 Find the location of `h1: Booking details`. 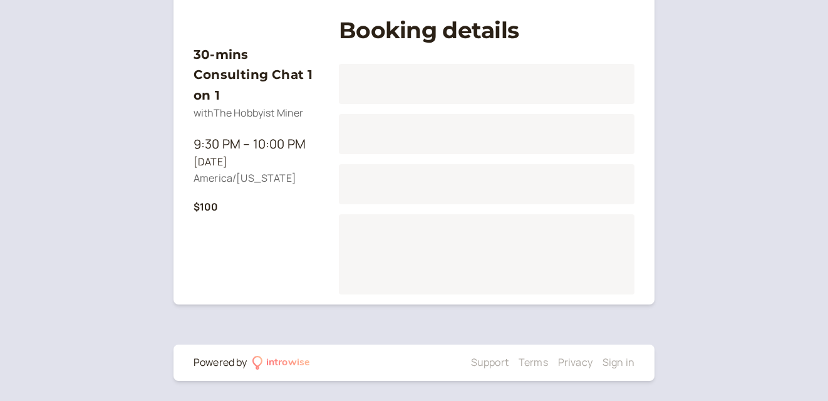

h1: Booking details is located at coordinates (486, 30).